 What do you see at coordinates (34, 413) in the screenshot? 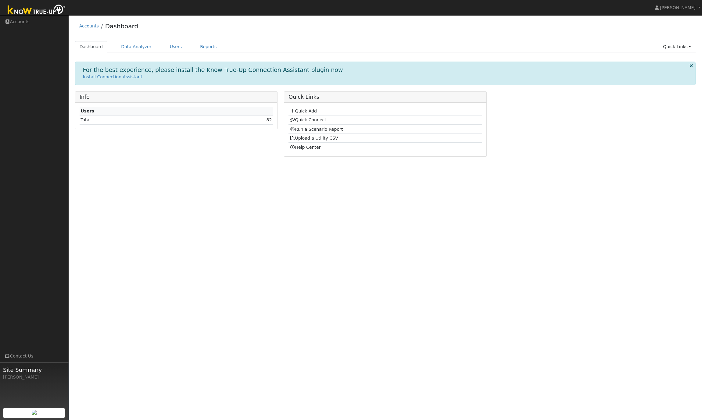
I see `img: retrieve` at bounding box center [34, 413].